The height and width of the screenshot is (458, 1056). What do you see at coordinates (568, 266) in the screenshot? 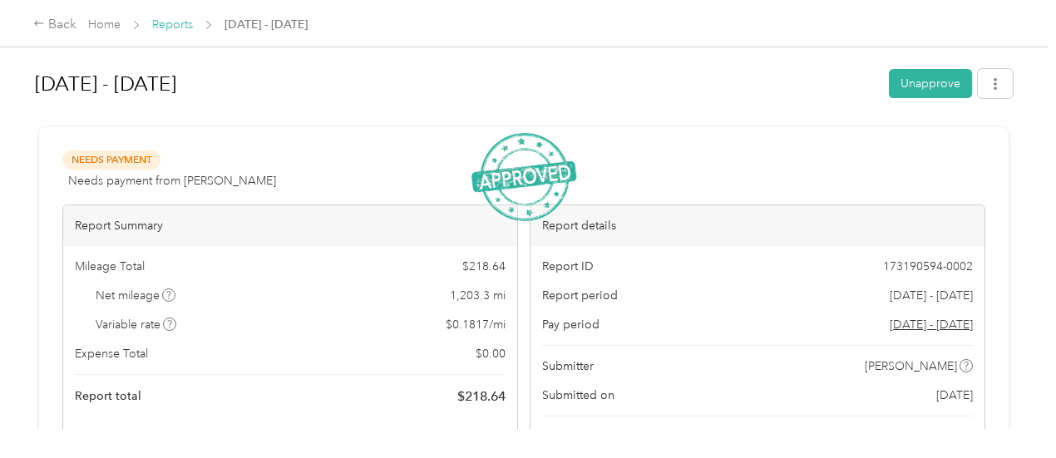
I see `span: Report ID` at bounding box center [568, 266].